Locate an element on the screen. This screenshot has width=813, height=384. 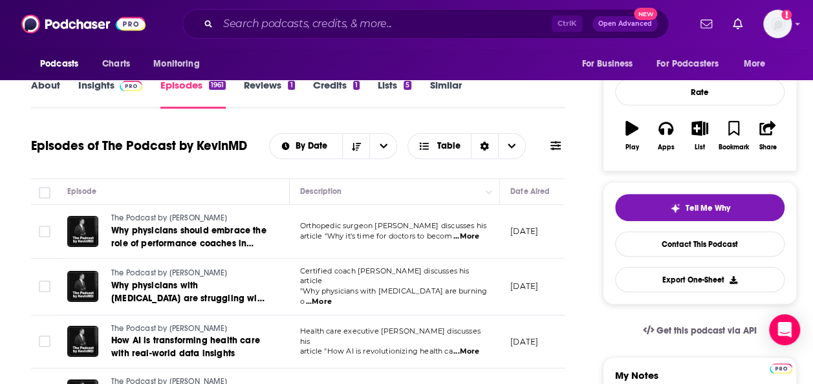
button: Column Actions is located at coordinates (489, 192).